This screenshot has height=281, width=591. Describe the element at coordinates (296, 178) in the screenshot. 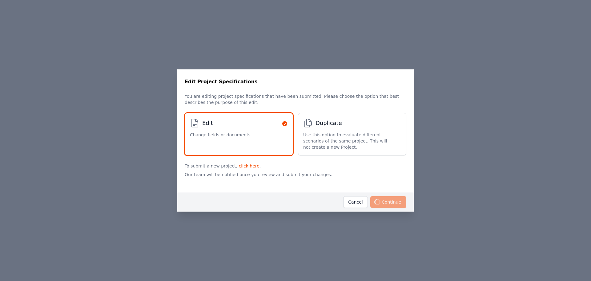

I see `p: Our team will be notified once you review and submit your changes.` at that location.